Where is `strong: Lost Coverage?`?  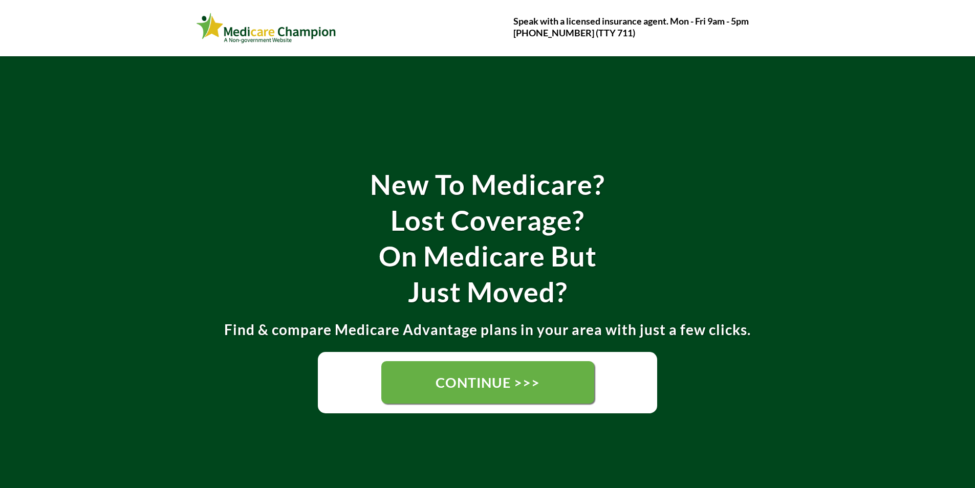
strong: Lost Coverage? is located at coordinates (487, 220).